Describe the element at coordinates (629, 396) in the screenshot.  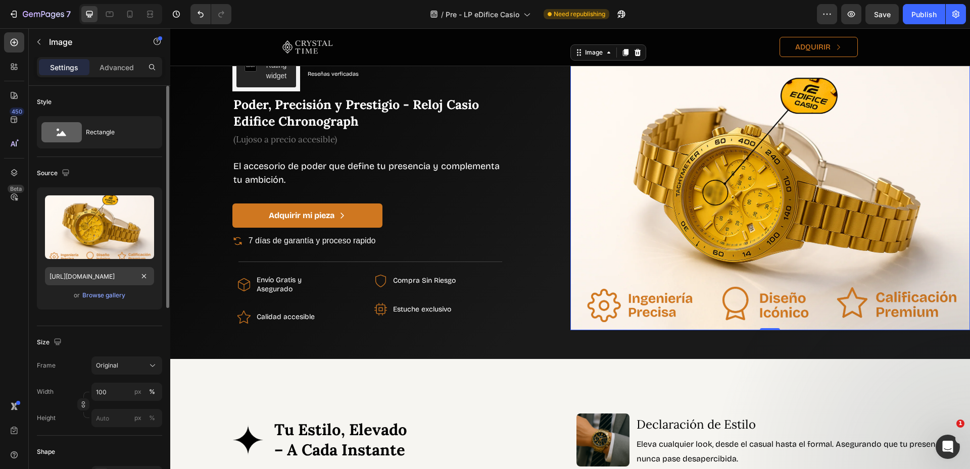
I see `p: Declaración de Estilo` at that location.